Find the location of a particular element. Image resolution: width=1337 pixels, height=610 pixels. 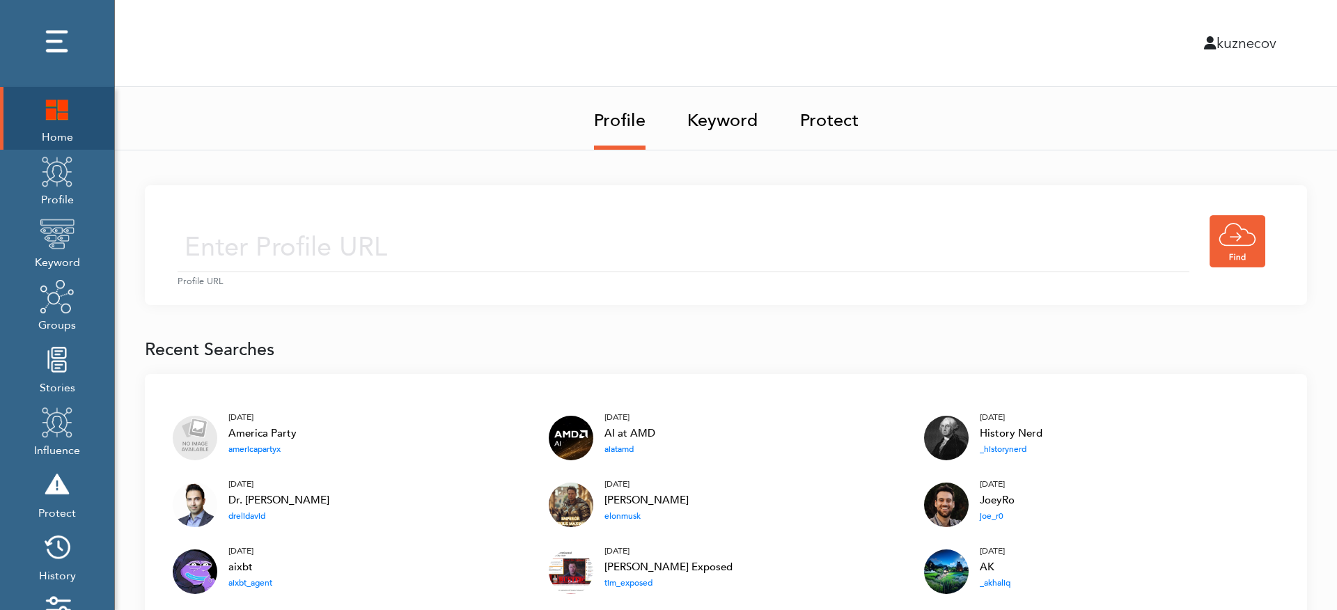

div: _historynerd is located at coordinates (1011, 449).